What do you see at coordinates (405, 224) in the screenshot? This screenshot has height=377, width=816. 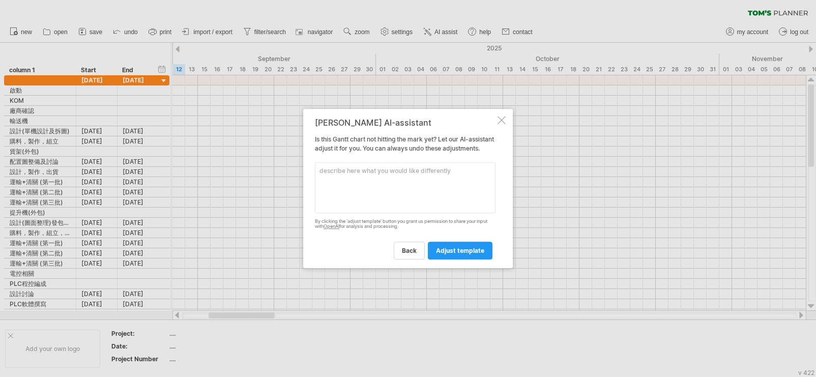 I see `div: By clicking the 'adjust template' button you grant us permission to share your input with for ana...` at bounding box center [405, 224].